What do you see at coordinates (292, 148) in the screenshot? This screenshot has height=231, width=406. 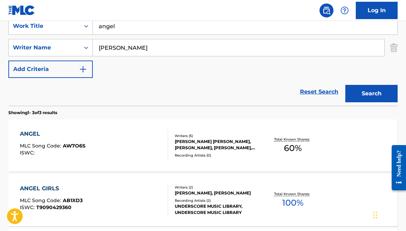 I see `span: 60 %` at bounding box center [292, 148].